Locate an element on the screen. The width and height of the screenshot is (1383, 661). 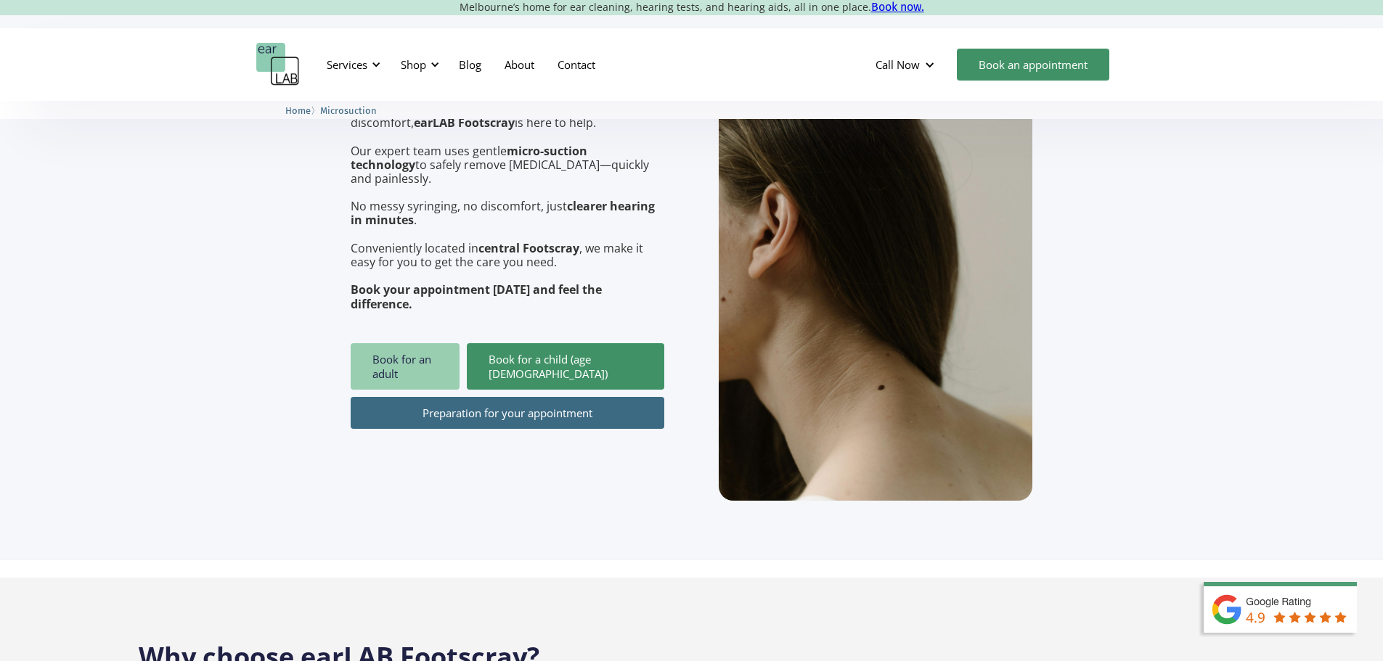
p: If you're in Footscray and dealing with blocked ears or discomfort, is here to help. Our expert t... is located at coordinates (507, 207).